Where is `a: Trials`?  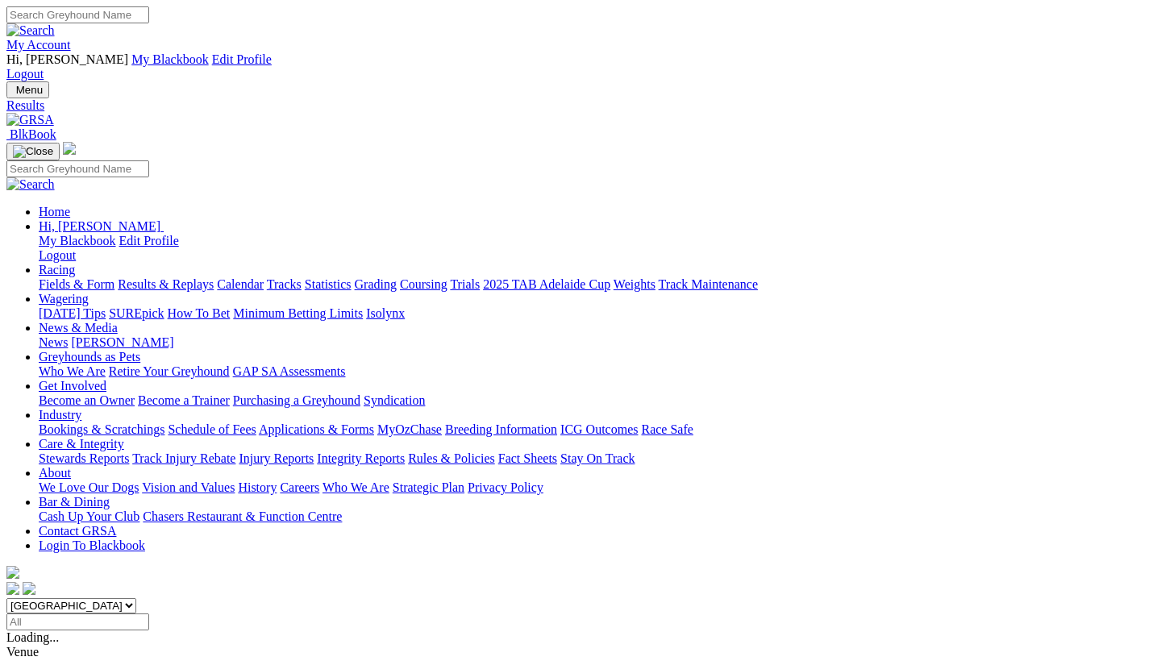
a: Trials is located at coordinates (464, 284).